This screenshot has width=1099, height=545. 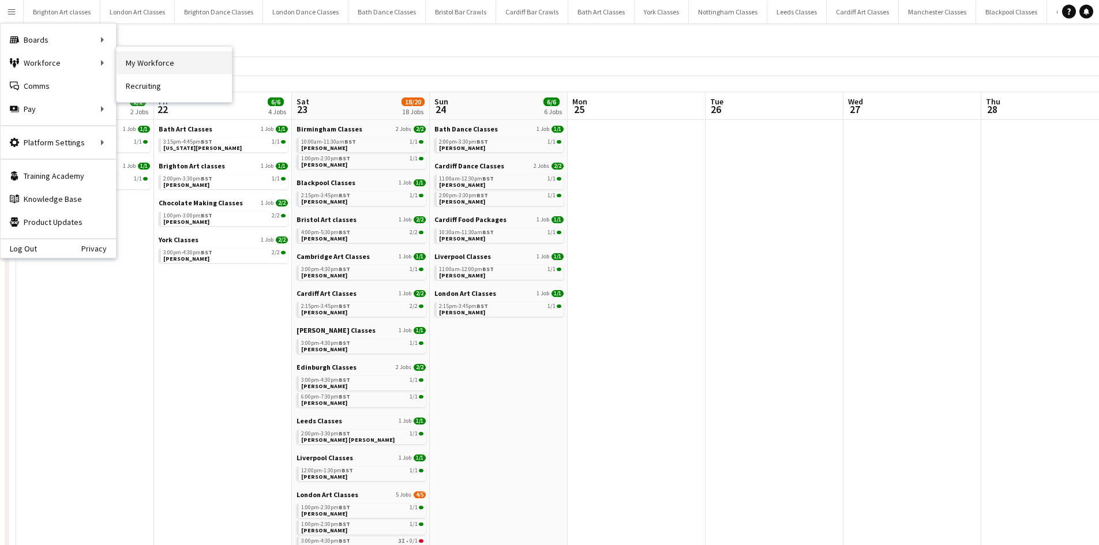 I want to click on span: 23, so click(x=302, y=109).